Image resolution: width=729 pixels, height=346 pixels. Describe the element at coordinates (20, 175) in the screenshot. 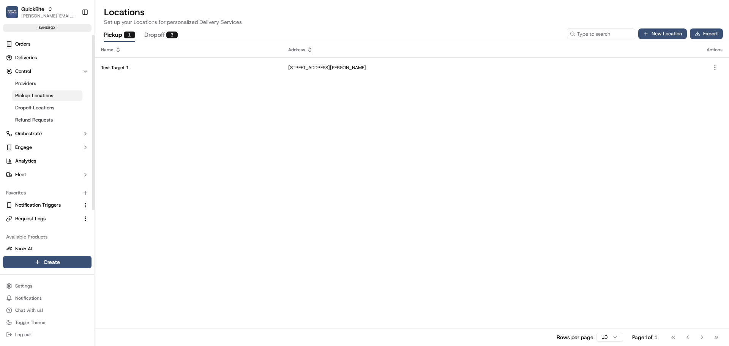

I see `span: Fleet` at that location.